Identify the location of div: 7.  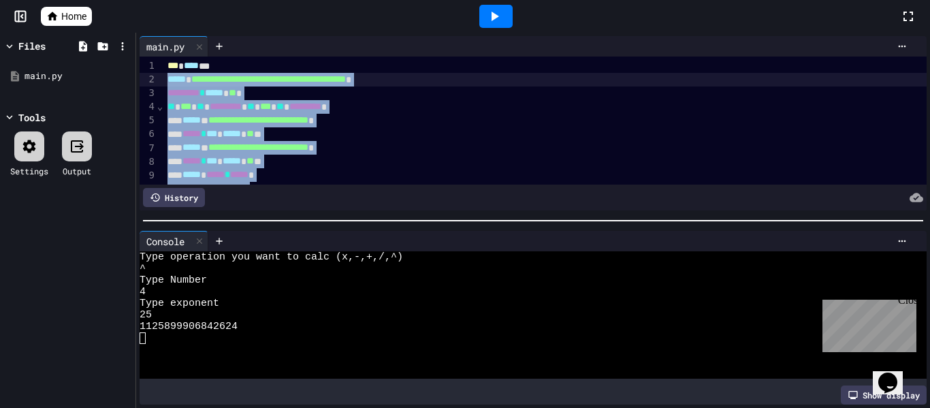
(148, 148).